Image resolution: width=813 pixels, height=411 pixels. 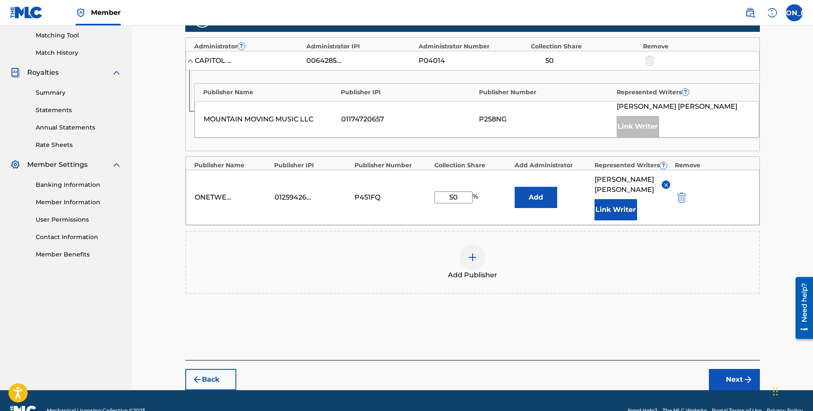 What do you see at coordinates (682, 198) in the screenshot?
I see `img: 12a2ab48e56ec057fbd8.svg` at bounding box center [682, 198].